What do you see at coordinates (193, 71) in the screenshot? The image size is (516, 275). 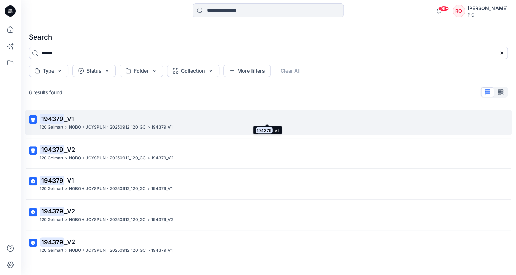 I see `button: Collection` at bounding box center [193, 71].